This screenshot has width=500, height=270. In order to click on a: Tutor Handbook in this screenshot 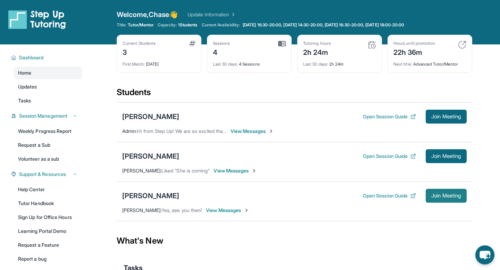, I will do `click(48, 203)`.